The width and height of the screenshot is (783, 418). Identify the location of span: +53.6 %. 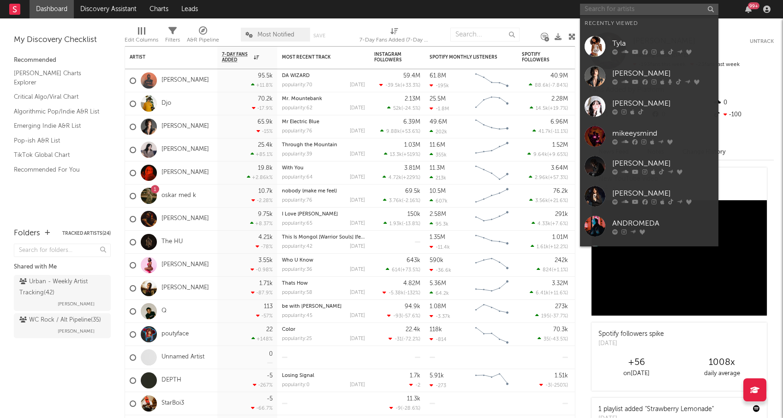
(410, 131).